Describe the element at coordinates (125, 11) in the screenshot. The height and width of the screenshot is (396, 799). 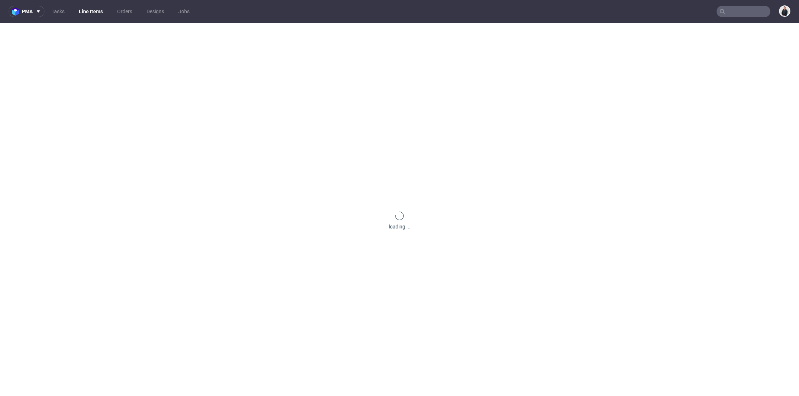
I see `a: Orders` at that location.